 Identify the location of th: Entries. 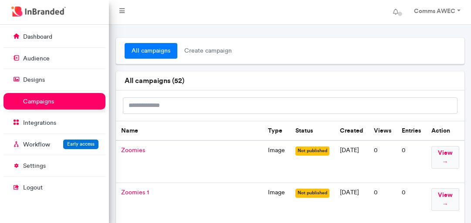
(411, 131).